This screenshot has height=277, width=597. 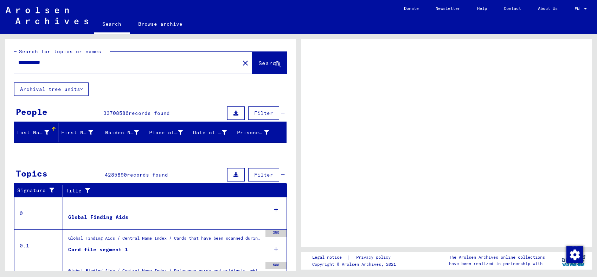 I want to click on div: Topics, so click(x=32, y=173).